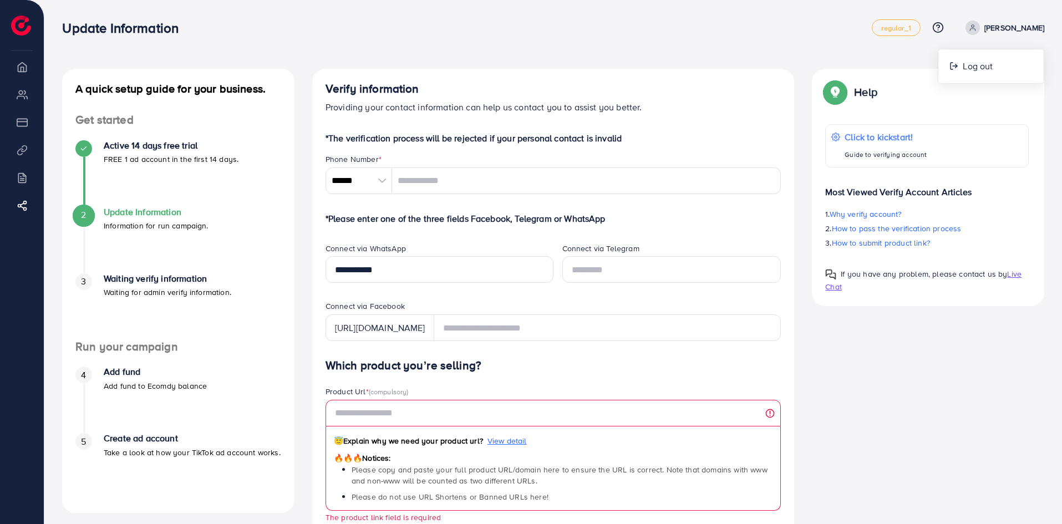 The width and height of the screenshot is (1062, 524). What do you see at coordinates (365, 306) in the screenshot?
I see `label: Connect via Facebook` at bounding box center [365, 306].